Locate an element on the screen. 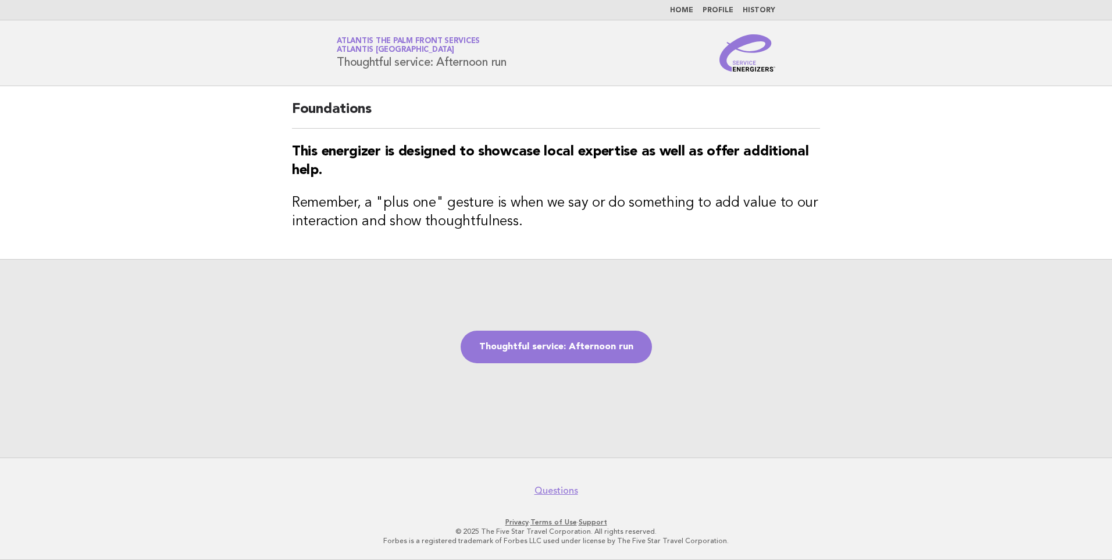 This screenshot has width=1112, height=560. img: Service Energizers is located at coordinates (748, 53).